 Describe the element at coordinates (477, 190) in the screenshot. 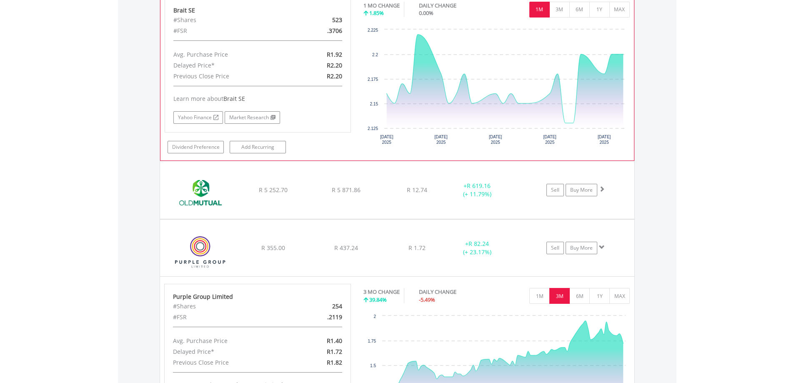

I see `div: + (+ 11.79%)` at that location.